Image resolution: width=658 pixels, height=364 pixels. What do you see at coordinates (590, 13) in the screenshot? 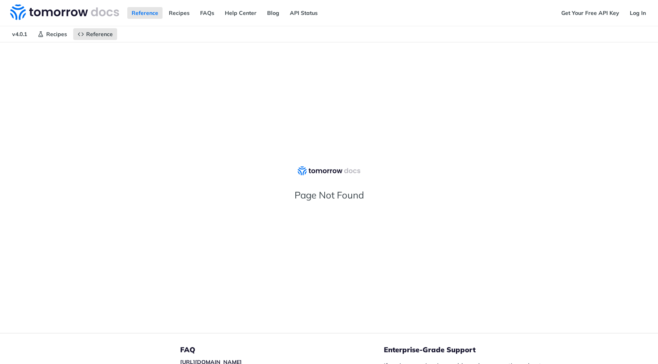
I see `a: Get Your Free API Key` at bounding box center [590, 13].